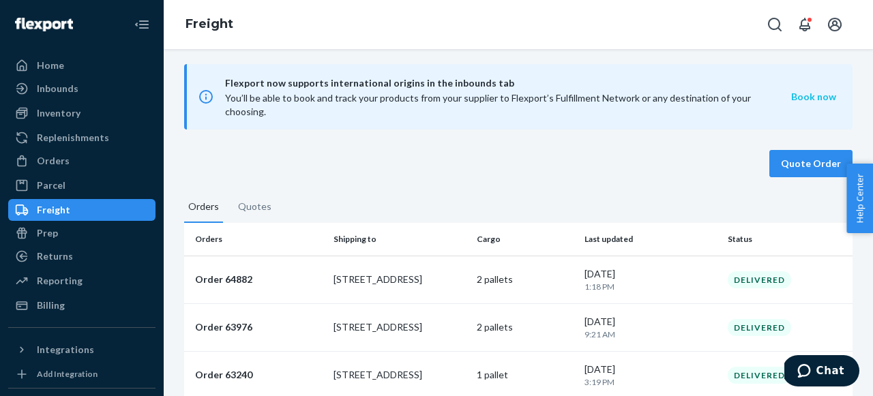 This screenshot has height=396, width=873. I want to click on div: Integrations, so click(65, 350).